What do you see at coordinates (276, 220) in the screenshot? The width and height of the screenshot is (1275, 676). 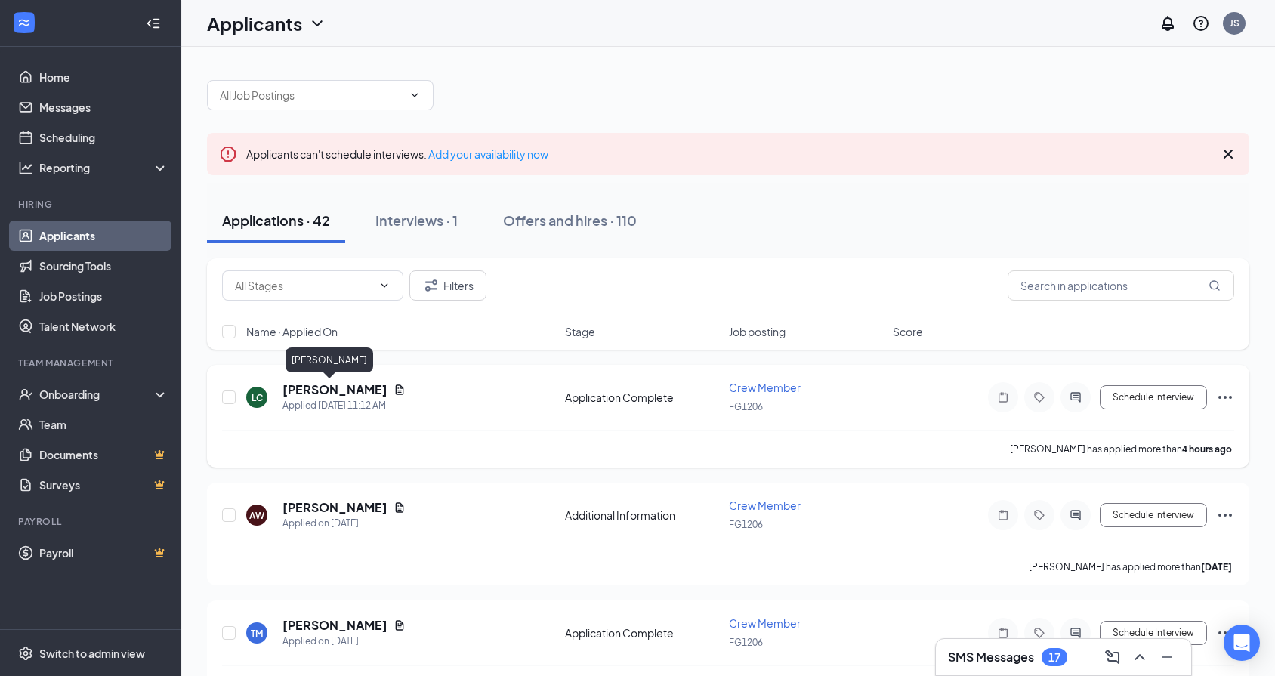 I see `div: Applications · 42` at bounding box center [276, 220].